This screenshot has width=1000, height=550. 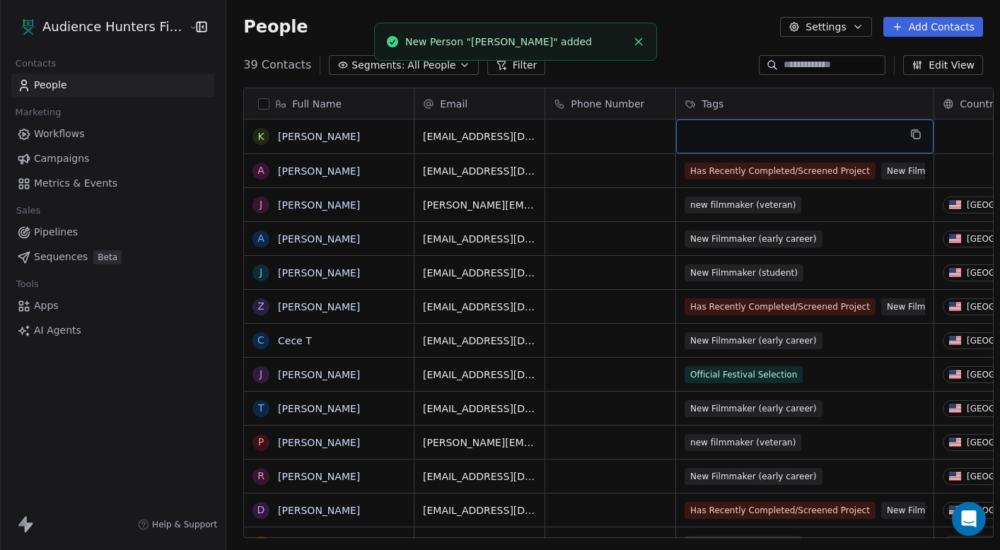 What do you see at coordinates (744, 375) in the screenshot?
I see `span: Official Festival Selection` at bounding box center [744, 375].